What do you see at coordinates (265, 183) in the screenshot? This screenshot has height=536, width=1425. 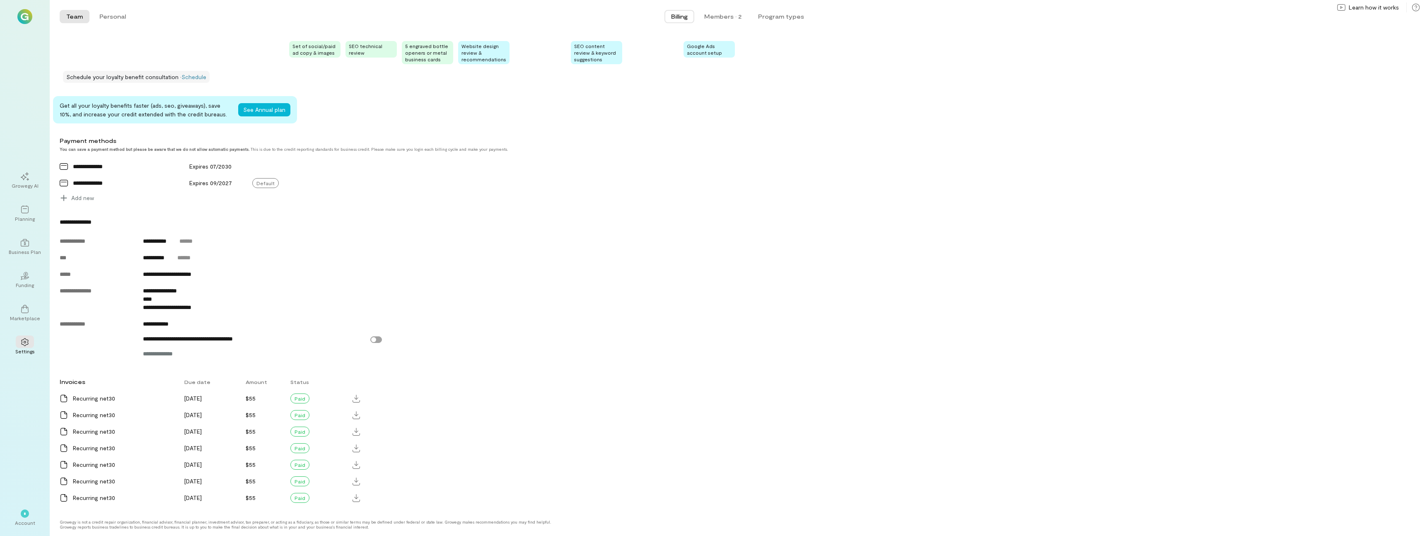 I see `span: Default` at bounding box center [265, 183].